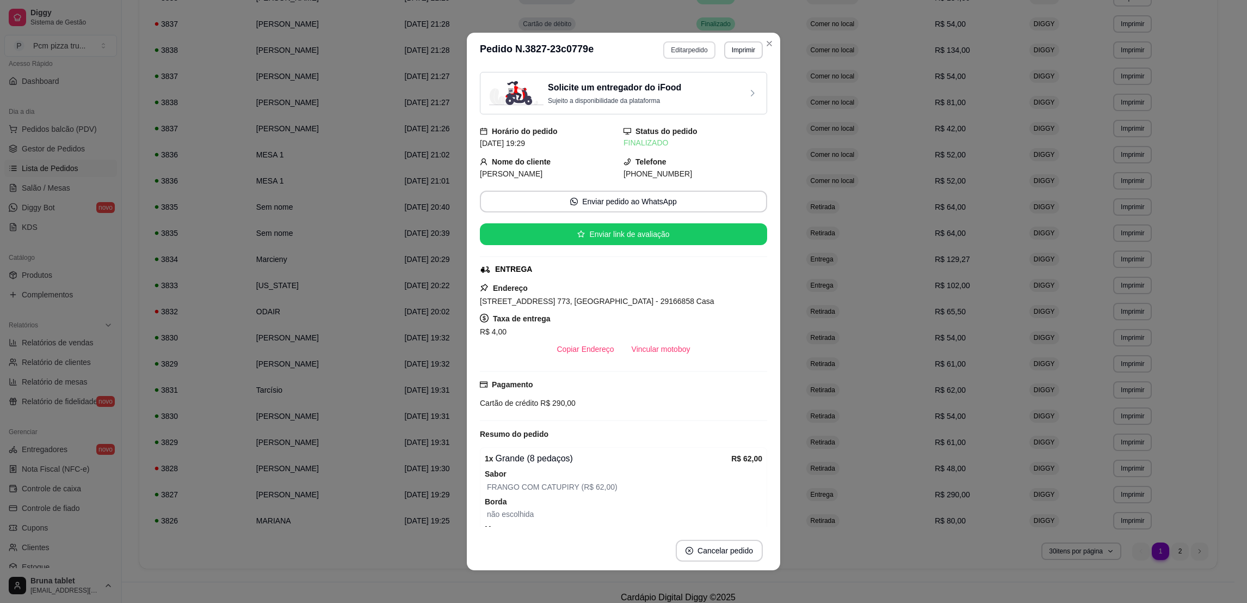 The image size is (1247, 603). Describe the element at coordinates (608, 458) in the screenshot. I see `div: Grande (8 pedaços)` at that location.